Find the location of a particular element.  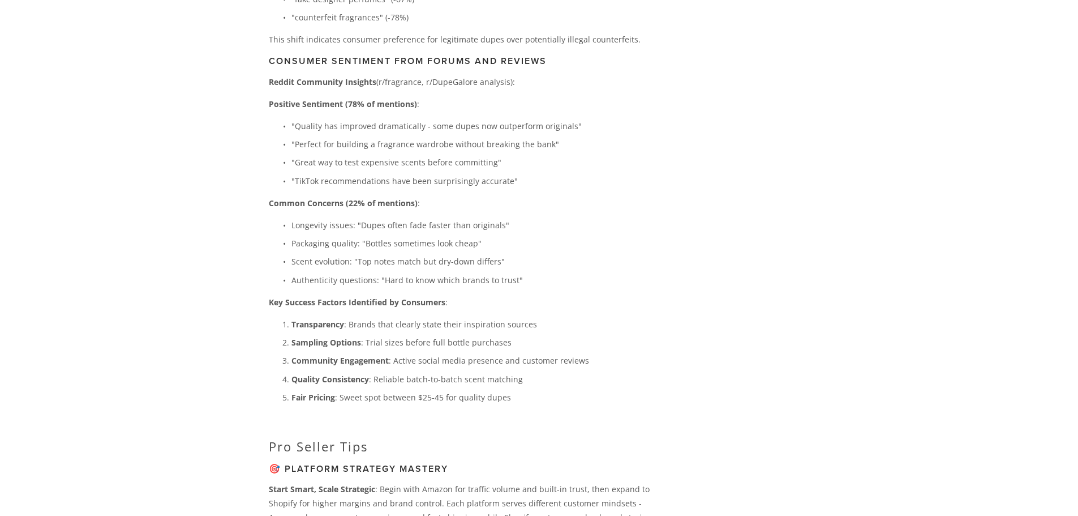

p: This shift indicates consumer preference for legitimate dupes over potentially illegal counterfeits. is located at coordinates (467, 39).